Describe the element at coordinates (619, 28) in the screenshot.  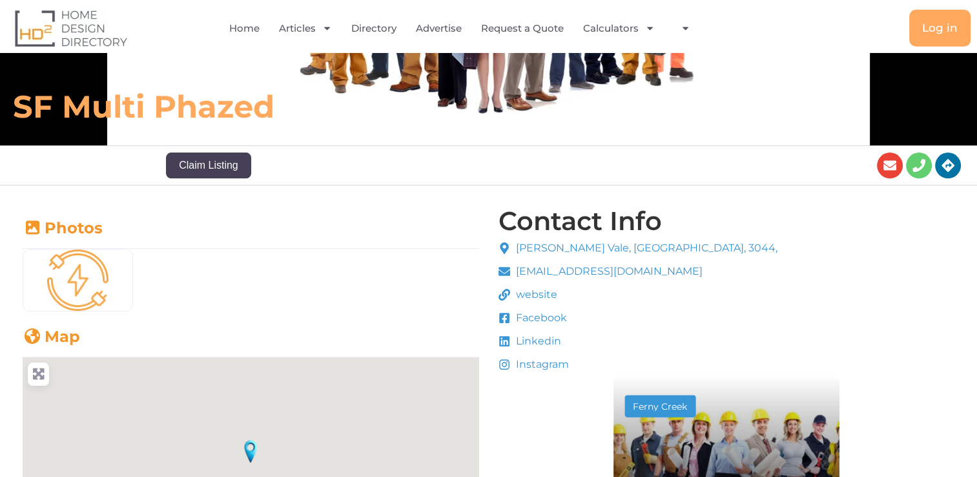
I see `a: Calculators` at that location.